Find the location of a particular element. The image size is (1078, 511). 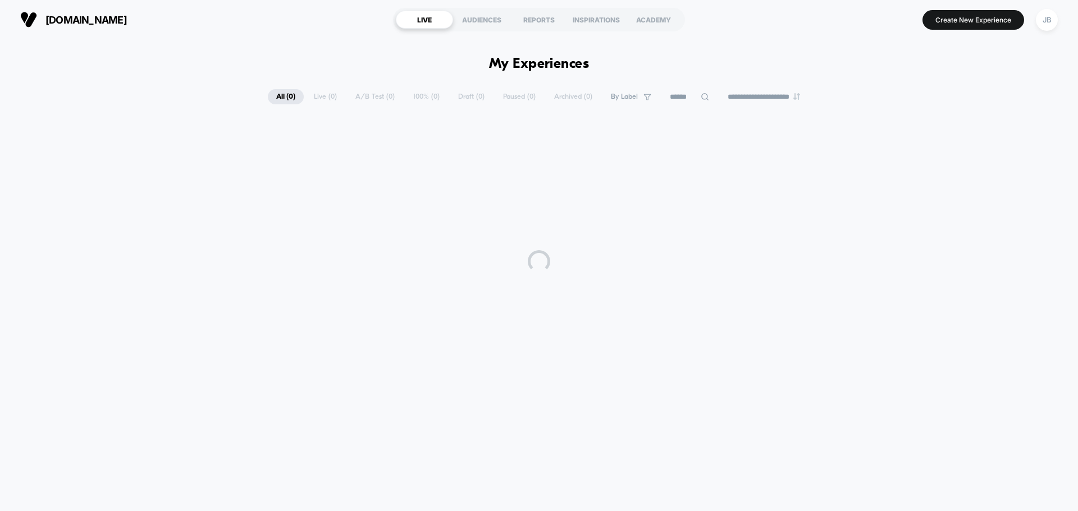

button: JB is located at coordinates (1047, 20).